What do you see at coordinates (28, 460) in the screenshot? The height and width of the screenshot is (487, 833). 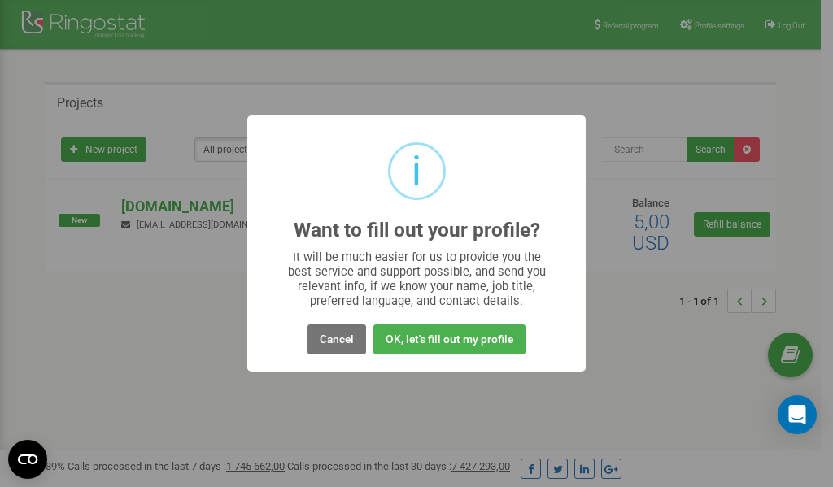 I see `button: Open CMP widget` at bounding box center [28, 460].